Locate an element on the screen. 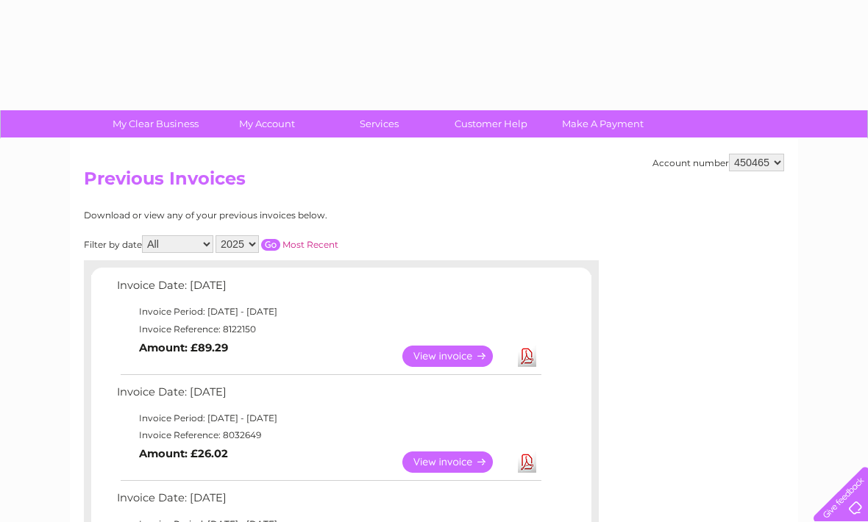 The height and width of the screenshot is (522, 868). a: My Account is located at coordinates (267, 124).